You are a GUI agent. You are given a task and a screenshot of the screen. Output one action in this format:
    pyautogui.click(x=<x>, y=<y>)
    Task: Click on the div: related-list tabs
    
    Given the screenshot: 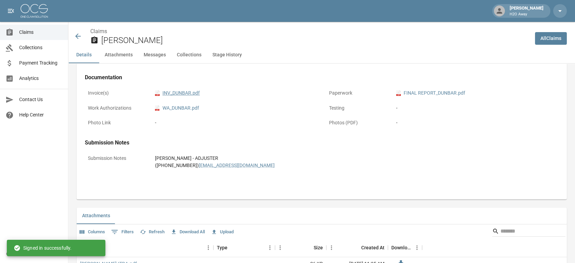 What is the action you would take?
    pyautogui.click(x=322, y=216)
    